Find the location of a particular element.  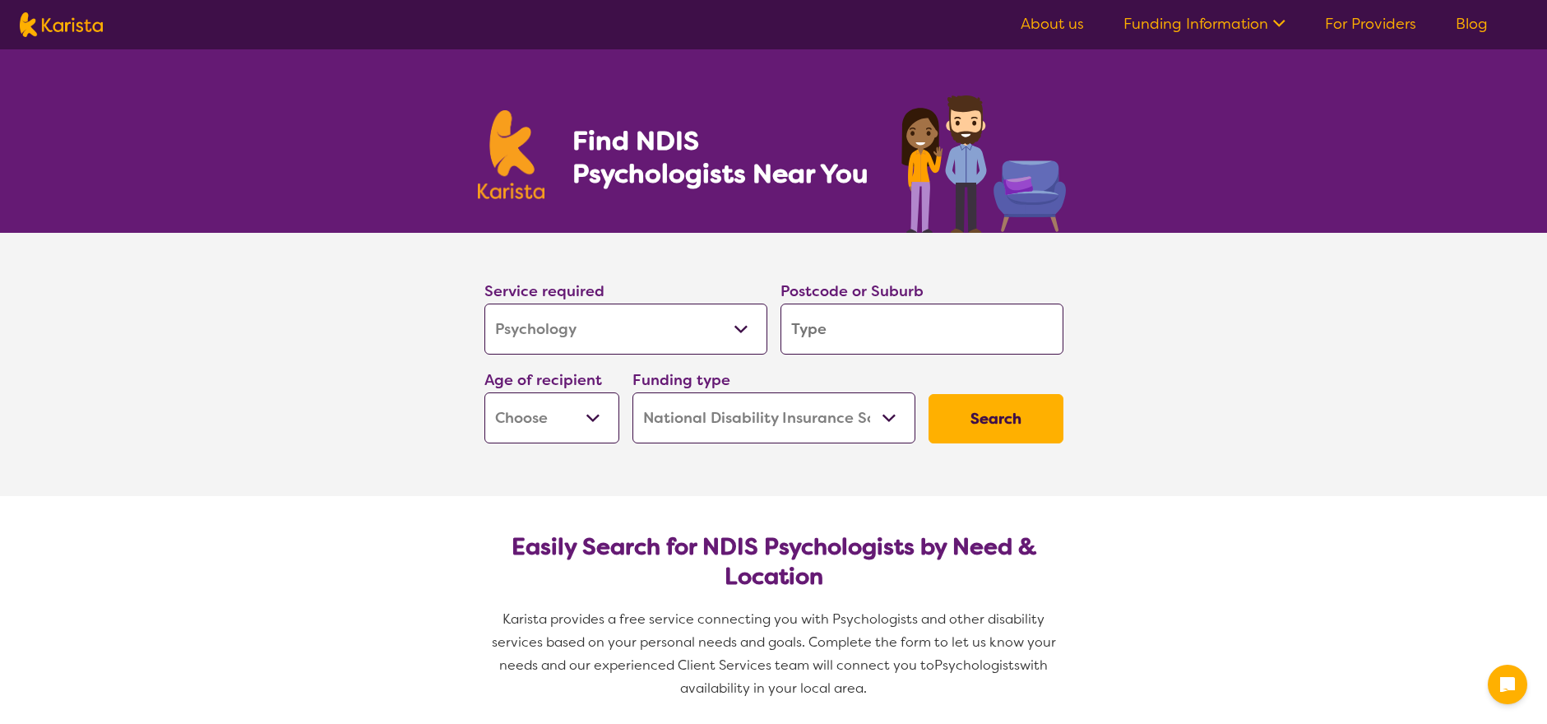

label: Age of recipient is located at coordinates (543, 380).